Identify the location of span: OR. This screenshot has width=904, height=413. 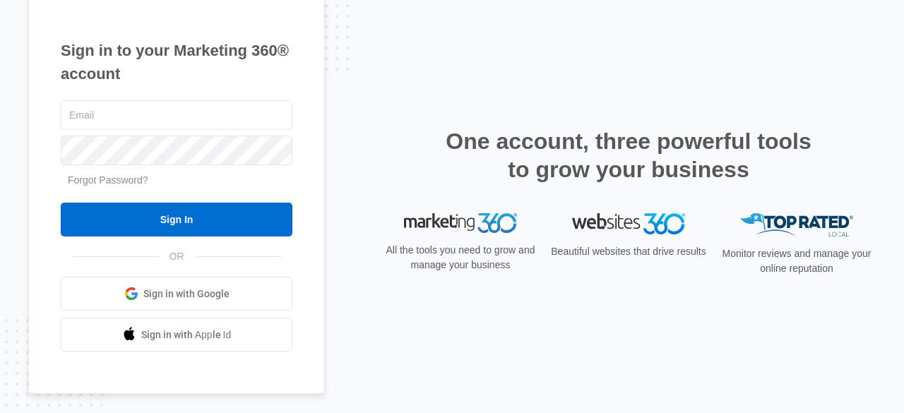
(177, 256).